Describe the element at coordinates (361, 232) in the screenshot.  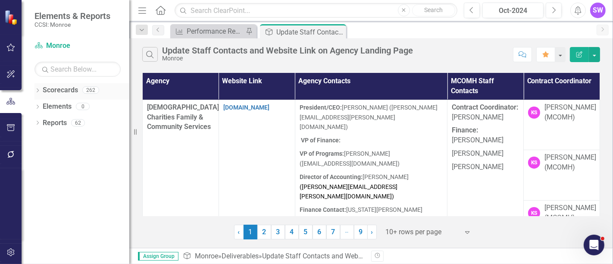
I see `a: 9` at that location.